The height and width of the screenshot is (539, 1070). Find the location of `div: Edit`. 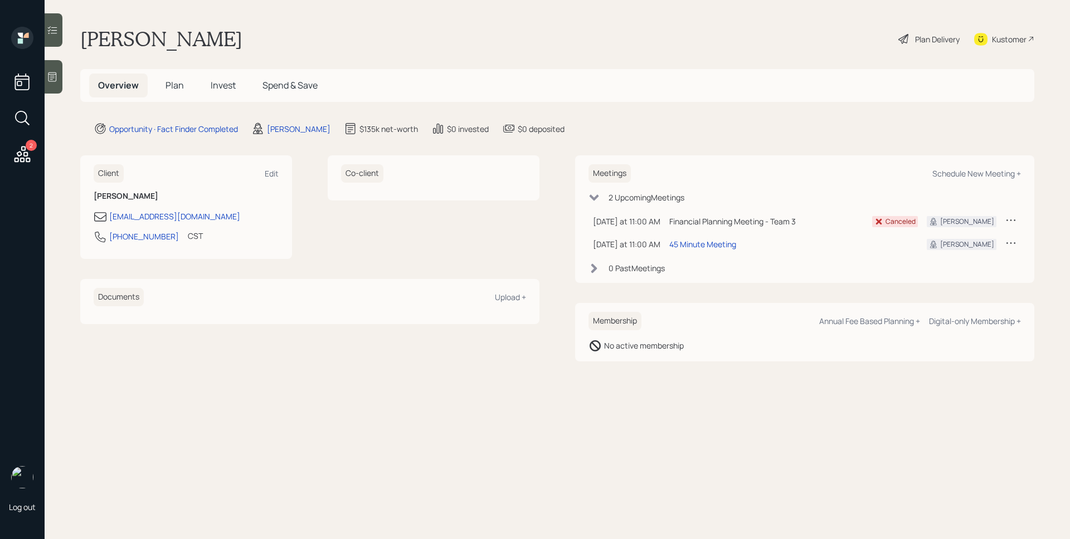

div: Edit is located at coordinates (271, 173).